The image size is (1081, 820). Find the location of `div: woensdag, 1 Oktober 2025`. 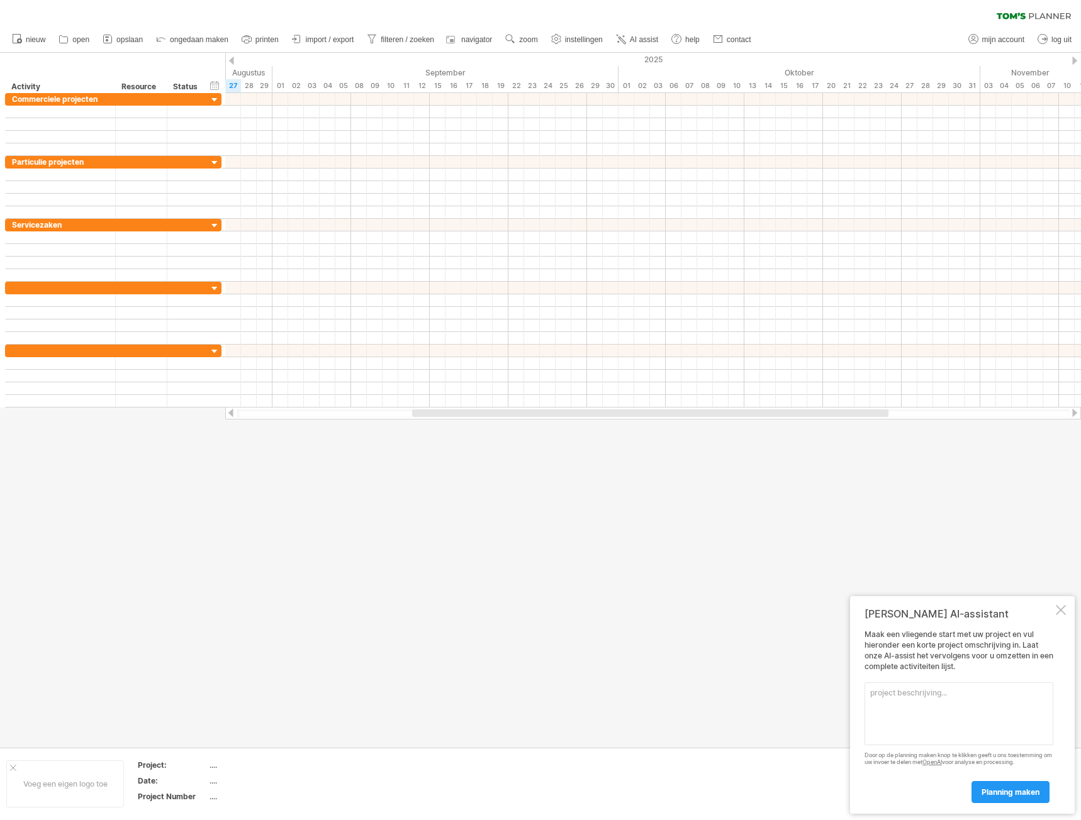

div: woensdag, 1 Oktober 2025 is located at coordinates (626, 86).